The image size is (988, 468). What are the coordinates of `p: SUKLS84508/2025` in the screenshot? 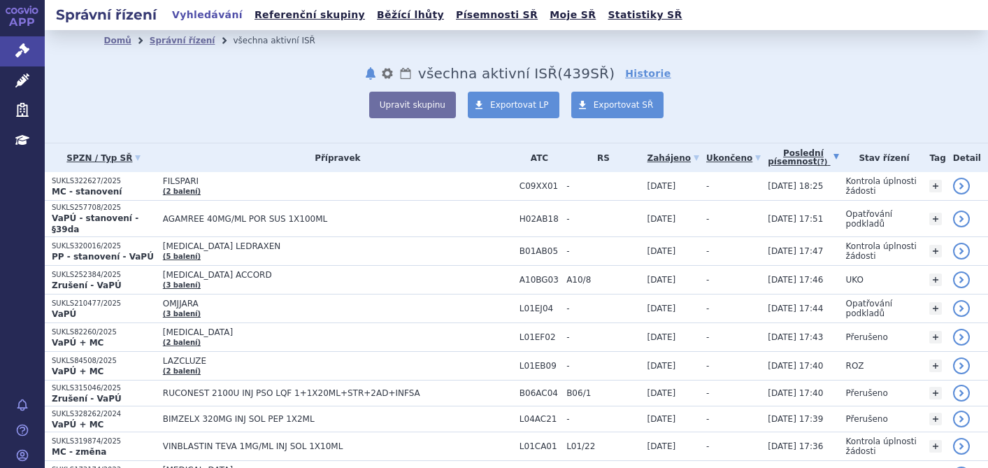 It's located at (104, 361).